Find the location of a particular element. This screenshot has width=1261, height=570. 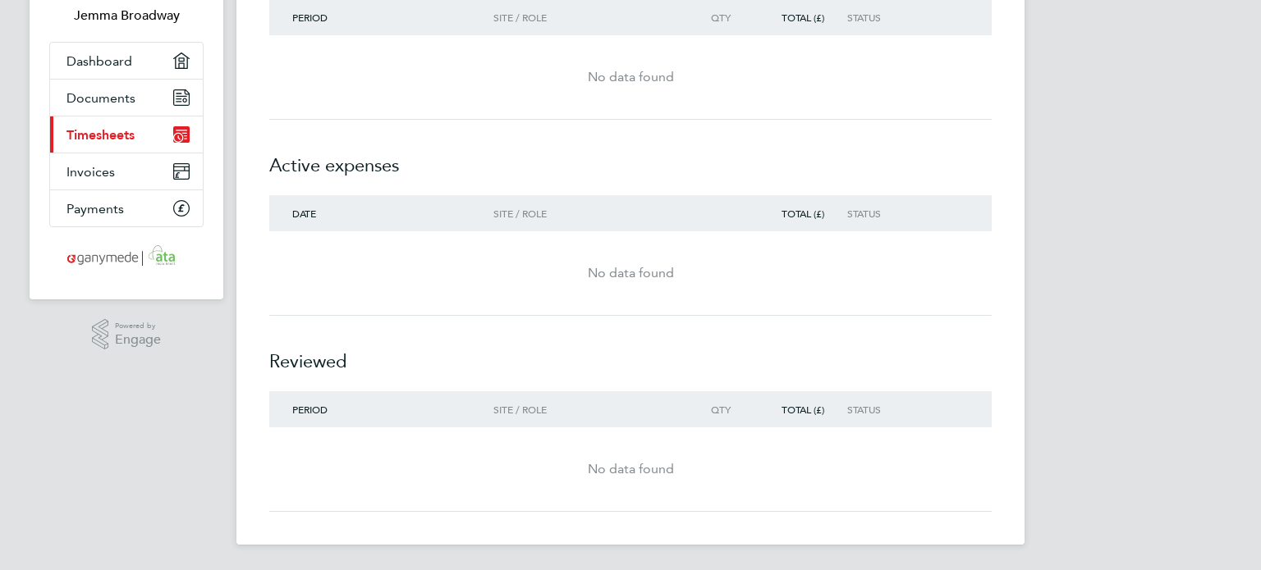

span: Powered by is located at coordinates (138, 326).